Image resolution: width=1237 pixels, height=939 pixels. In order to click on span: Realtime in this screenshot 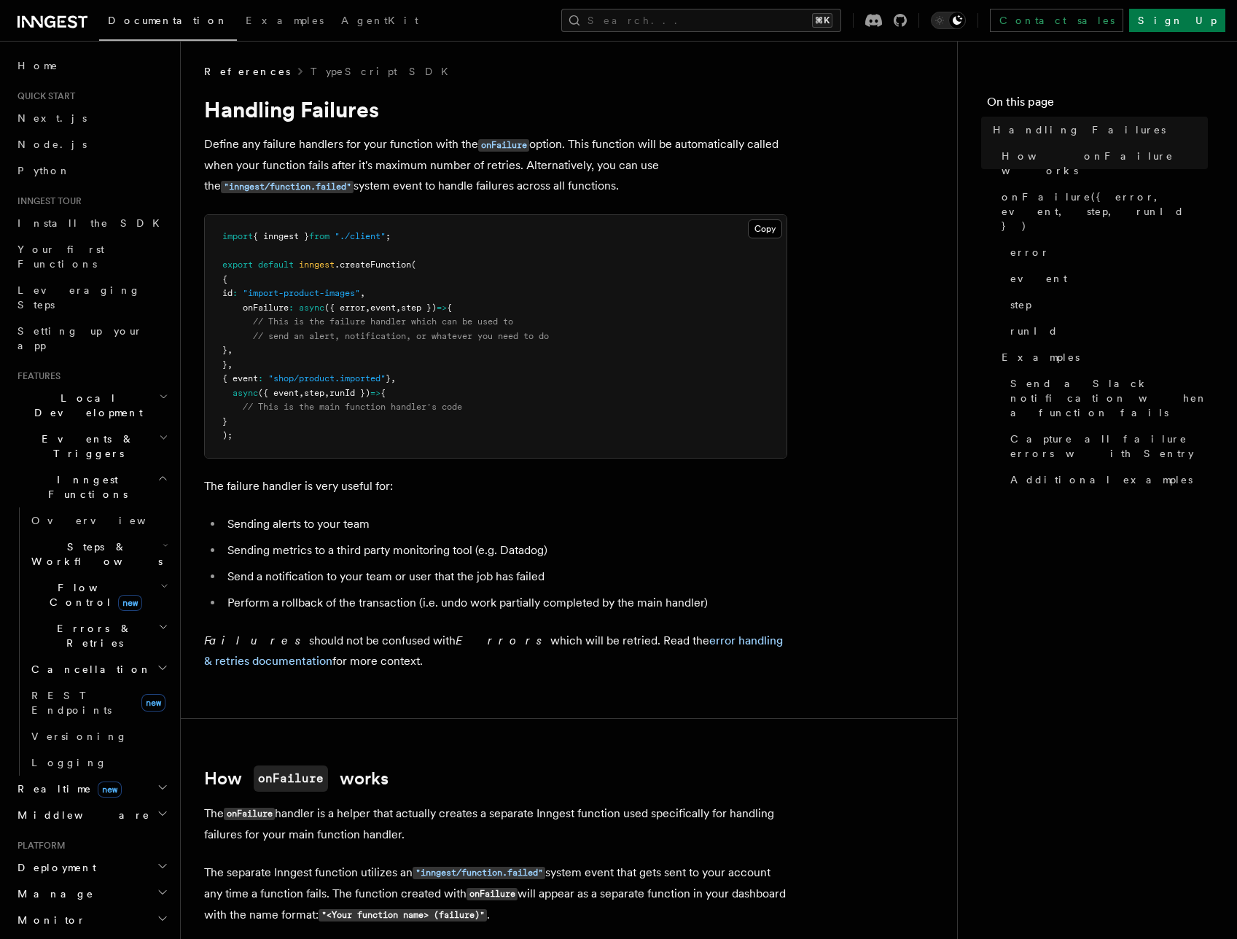, I will do `click(66, 789)`.